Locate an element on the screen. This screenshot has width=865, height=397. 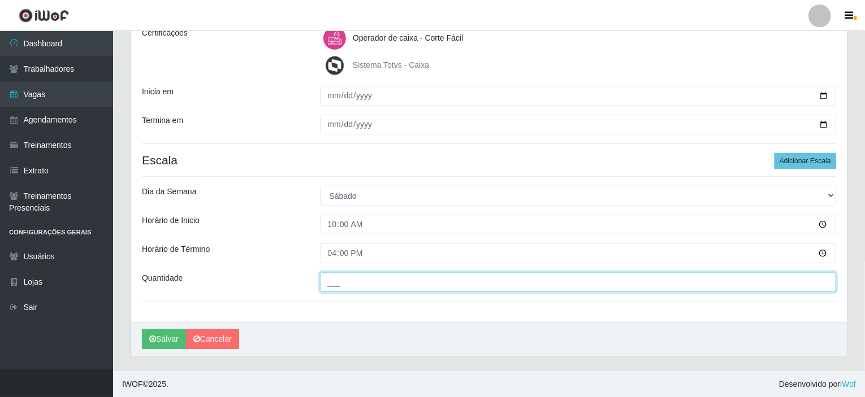
button: Adicionar Escala is located at coordinates (805, 161).